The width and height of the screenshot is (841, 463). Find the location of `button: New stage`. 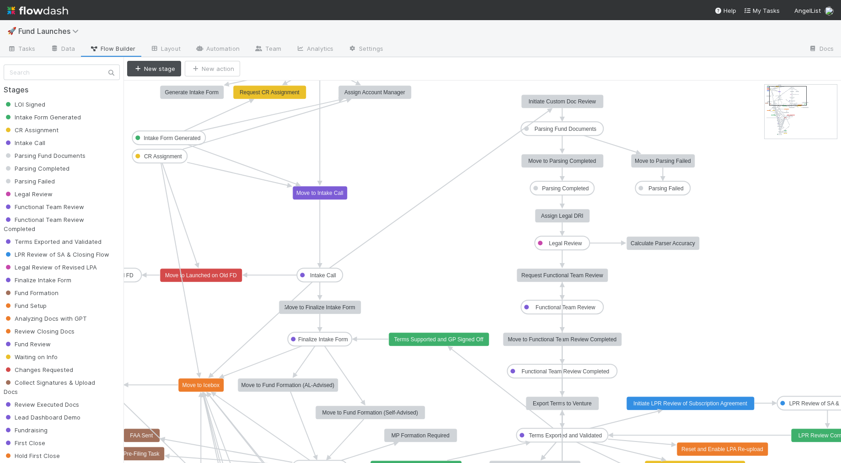

button: New stage is located at coordinates (154, 69).